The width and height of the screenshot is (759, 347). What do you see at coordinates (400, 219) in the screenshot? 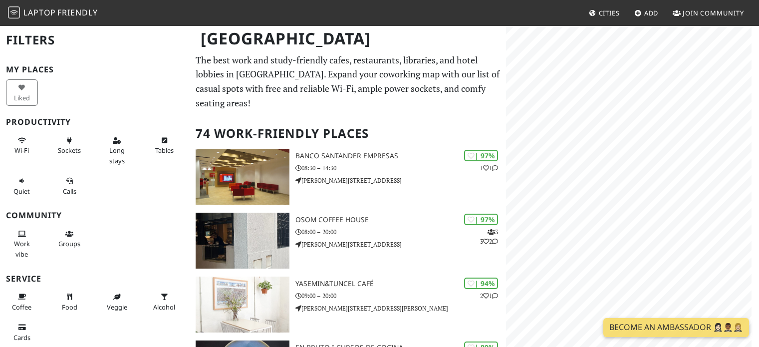
I see `h3: Osom Coffee House` at bounding box center [400, 219].